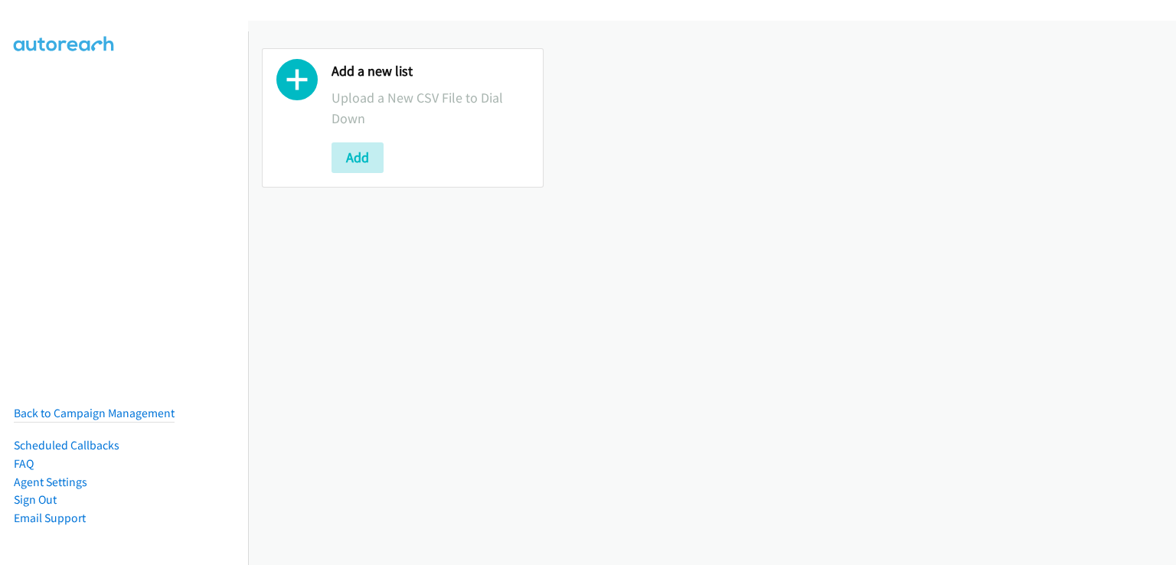 This screenshot has height=565, width=1176. I want to click on a: Email Support, so click(50, 518).